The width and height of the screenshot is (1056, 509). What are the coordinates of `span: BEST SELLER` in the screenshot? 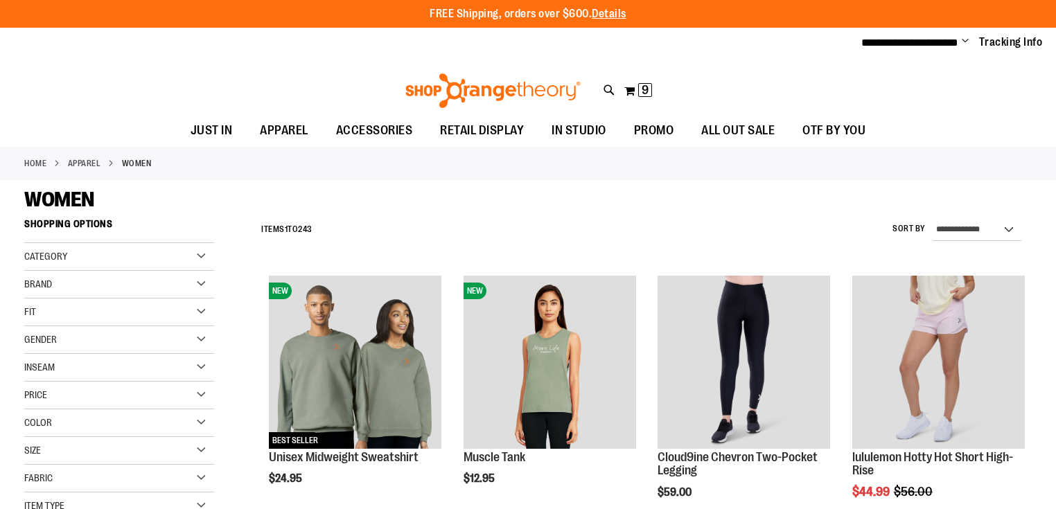 It's located at (295, 441).